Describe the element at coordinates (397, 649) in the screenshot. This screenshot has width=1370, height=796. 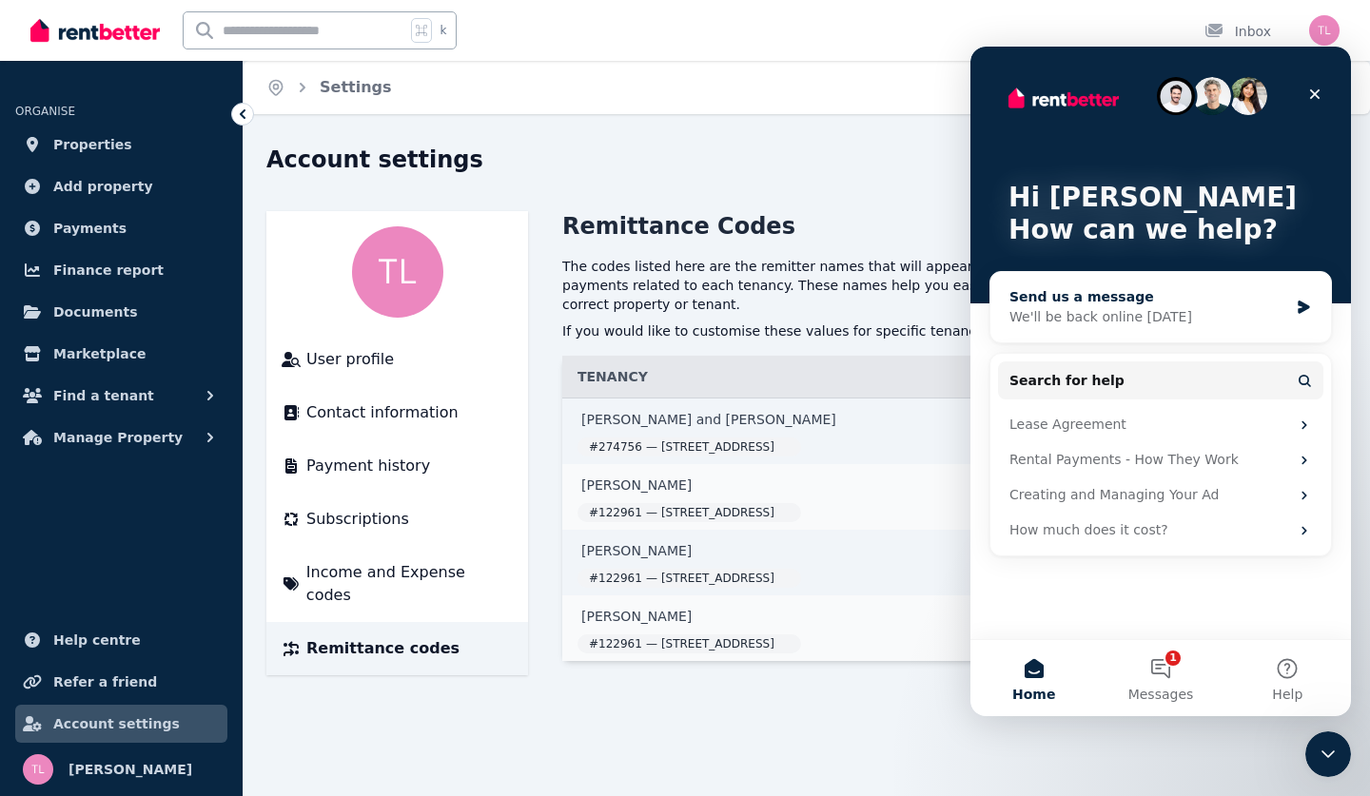
I see `a: Remittance codes` at that location.